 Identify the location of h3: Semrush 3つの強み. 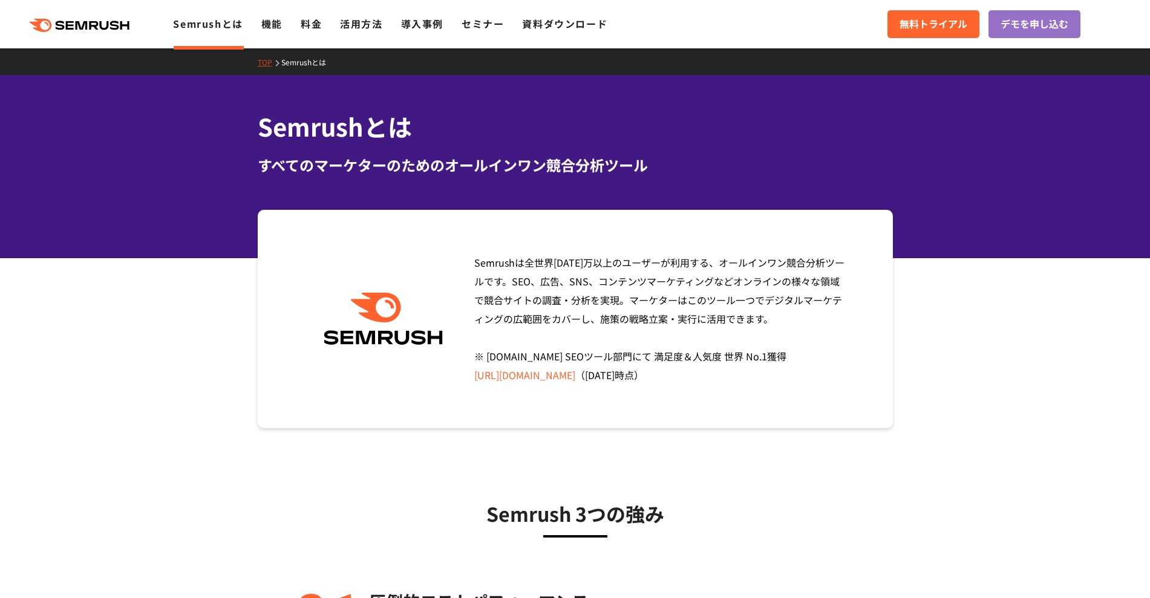
(575, 514).